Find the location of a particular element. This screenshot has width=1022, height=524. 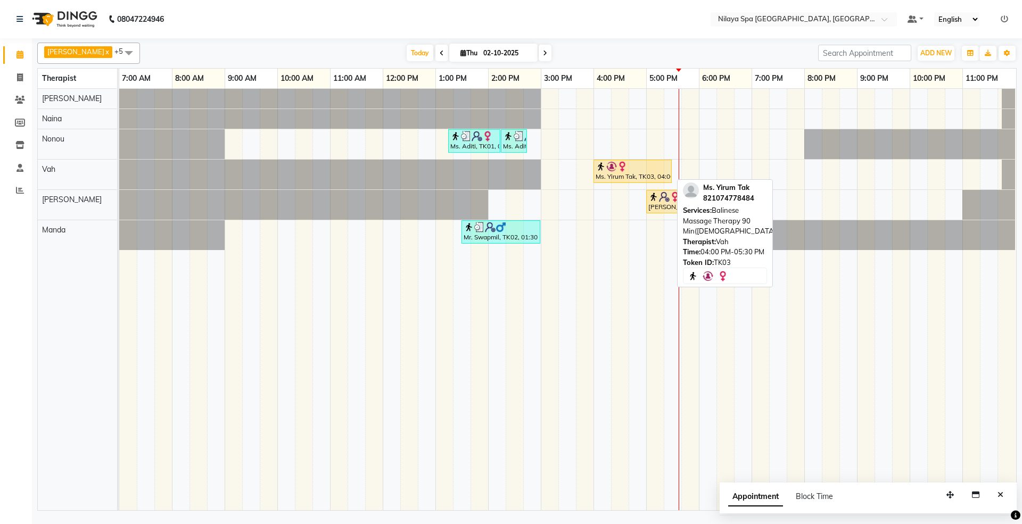

span: Appointment is located at coordinates (755, 497).